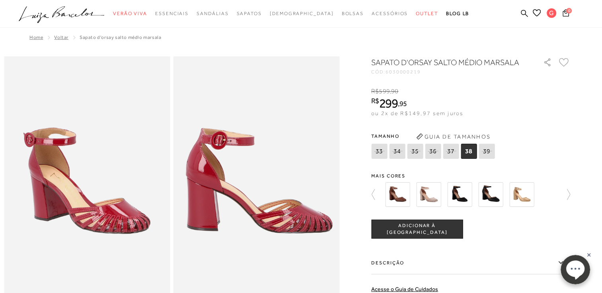 This screenshot has width=602, height=293. Describe the element at coordinates (457, 14) in the screenshot. I see `a: BLOG LB` at that location.